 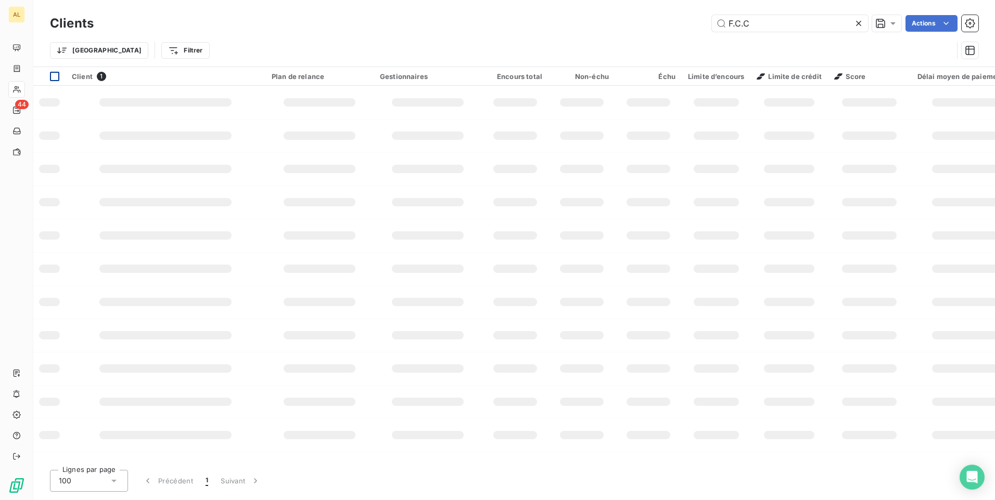 I want to click on div: Open Intercom Messenger, so click(x=972, y=478).